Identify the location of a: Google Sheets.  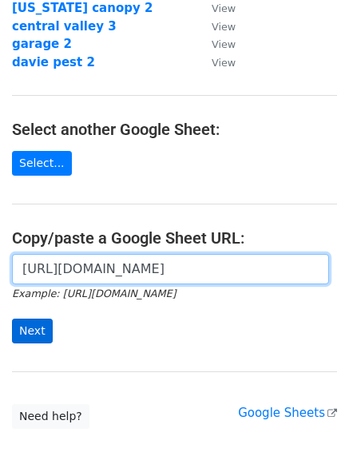
(288, 413).